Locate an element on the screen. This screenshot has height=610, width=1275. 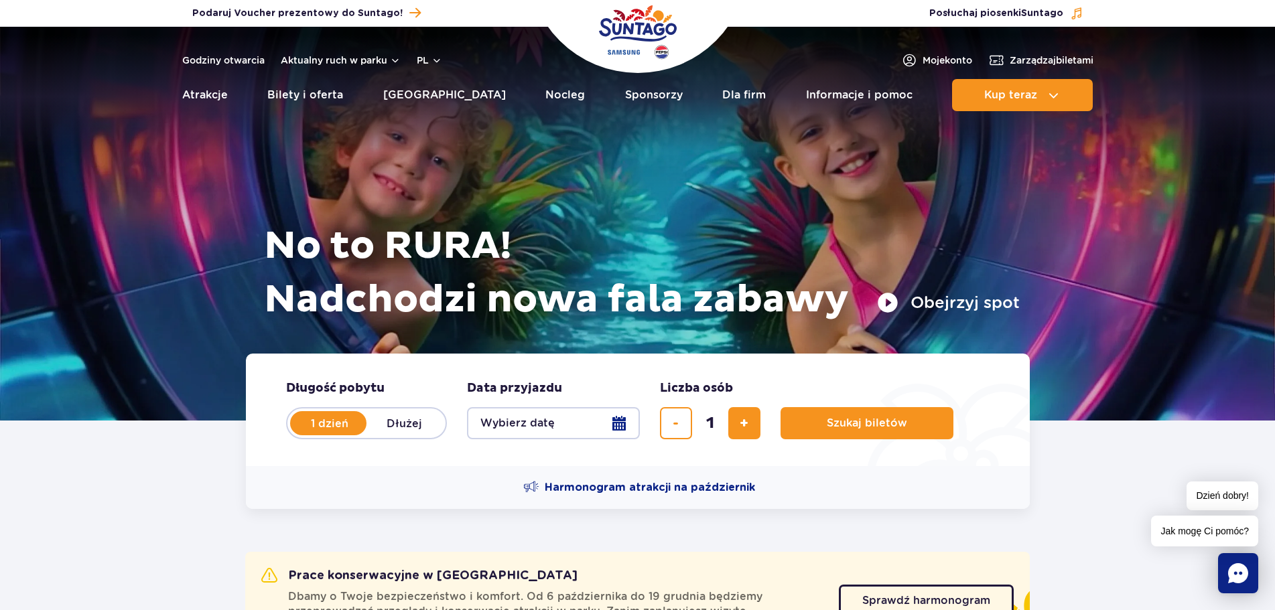
a: Sponsorzy is located at coordinates (654, 95).